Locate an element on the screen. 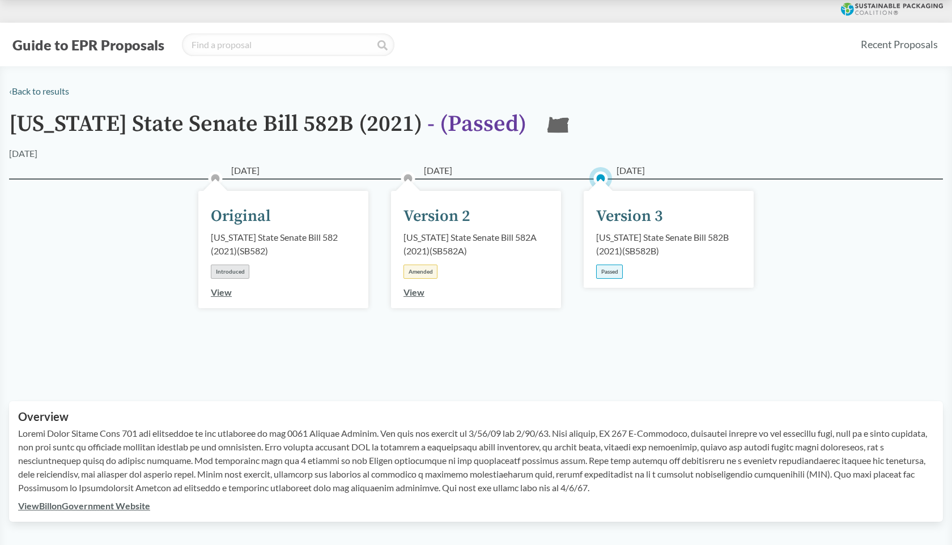  div: Original is located at coordinates (241, 216).